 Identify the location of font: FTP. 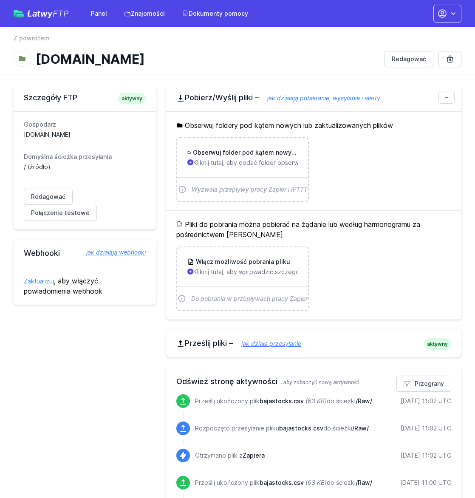
(61, 14).